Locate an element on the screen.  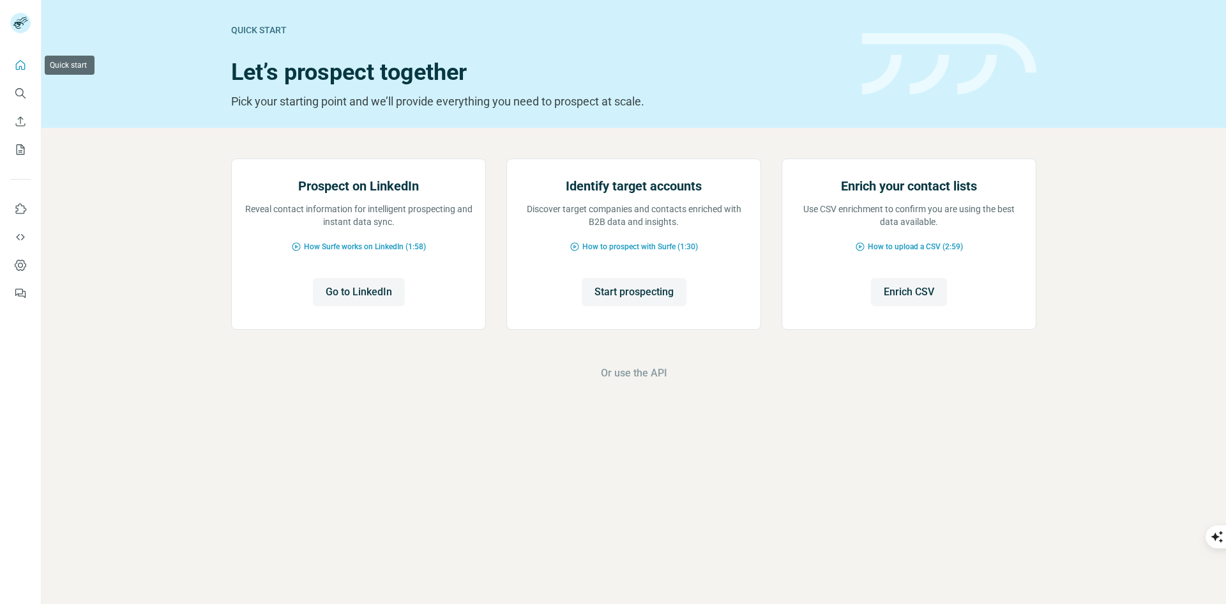
p: Reveal contact information for intelligent prospecting and instant data sync. is located at coordinates (358, 215).